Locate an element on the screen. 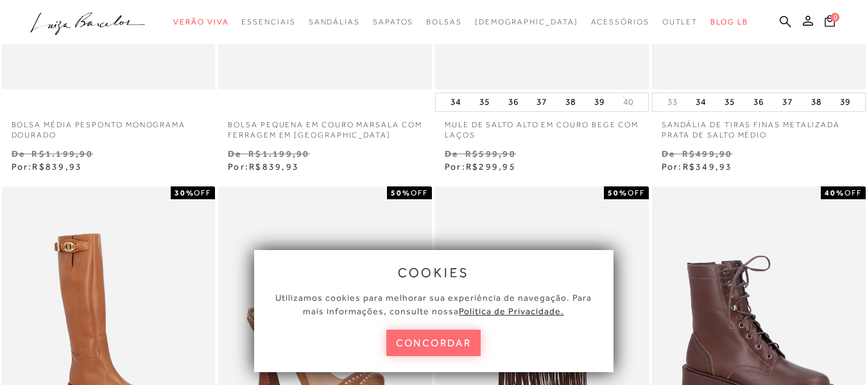 The width and height of the screenshot is (867, 385). p: MULE DE SALTO ALTO EM COURO BEGE COM LAÇOS is located at coordinates (542, 126).